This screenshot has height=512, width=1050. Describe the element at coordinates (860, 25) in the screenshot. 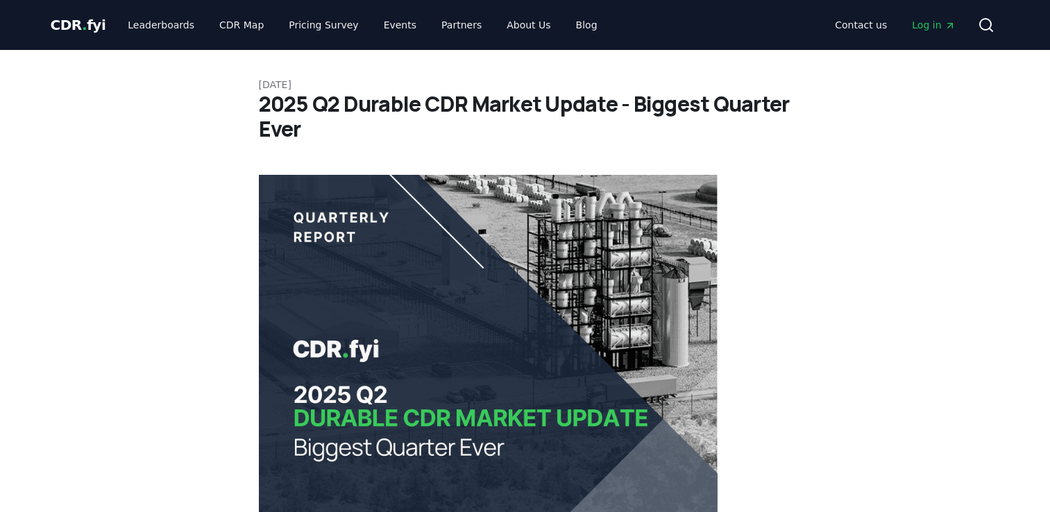

I see `a: Contact us` at that location.